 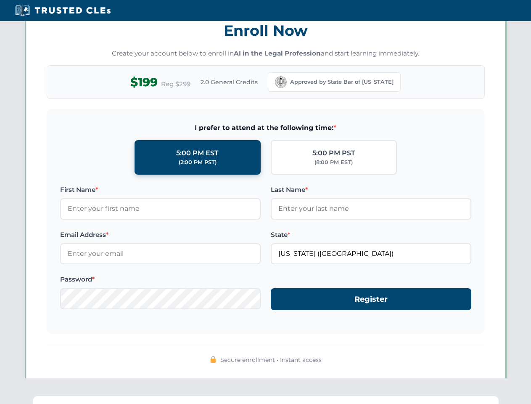 What do you see at coordinates (63, 11) in the screenshot?
I see `img: Trusted CLEs` at bounding box center [63, 11].